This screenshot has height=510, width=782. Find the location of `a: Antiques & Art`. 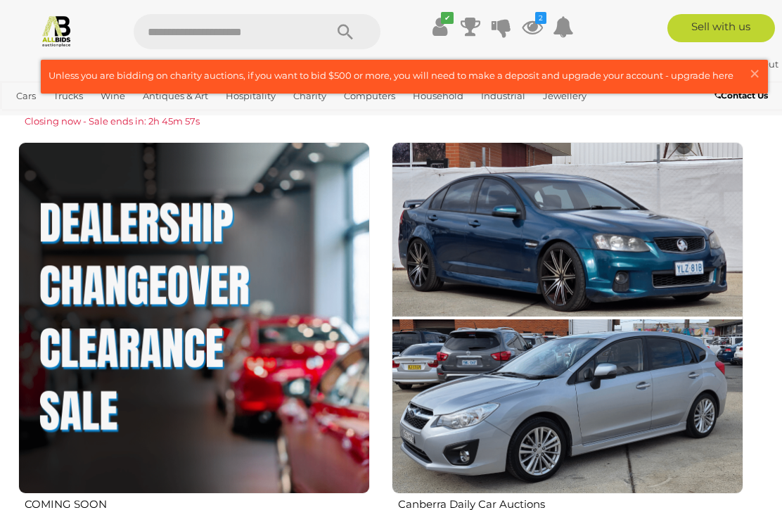

a: Antiques & Art is located at coordinates (175, 96).